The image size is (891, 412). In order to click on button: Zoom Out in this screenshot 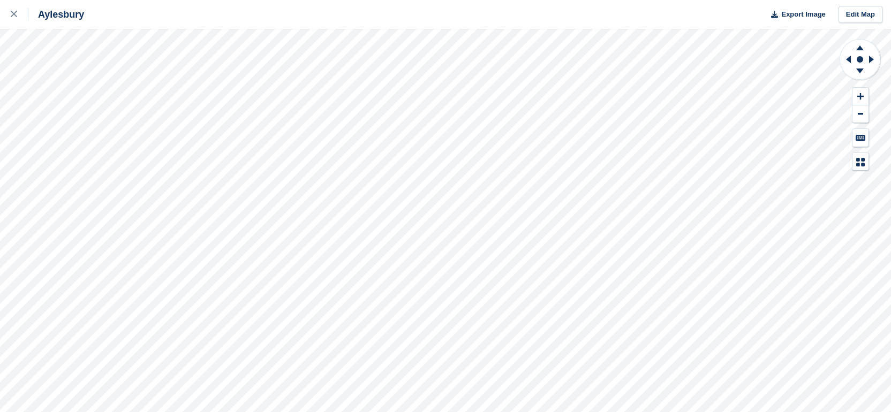, I will do `click(860, 114)`.